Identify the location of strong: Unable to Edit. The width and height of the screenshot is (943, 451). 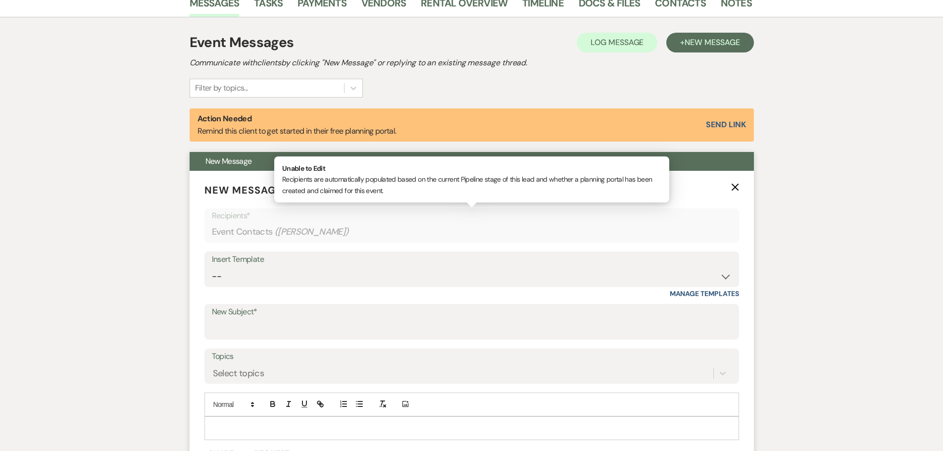
(303, 168).